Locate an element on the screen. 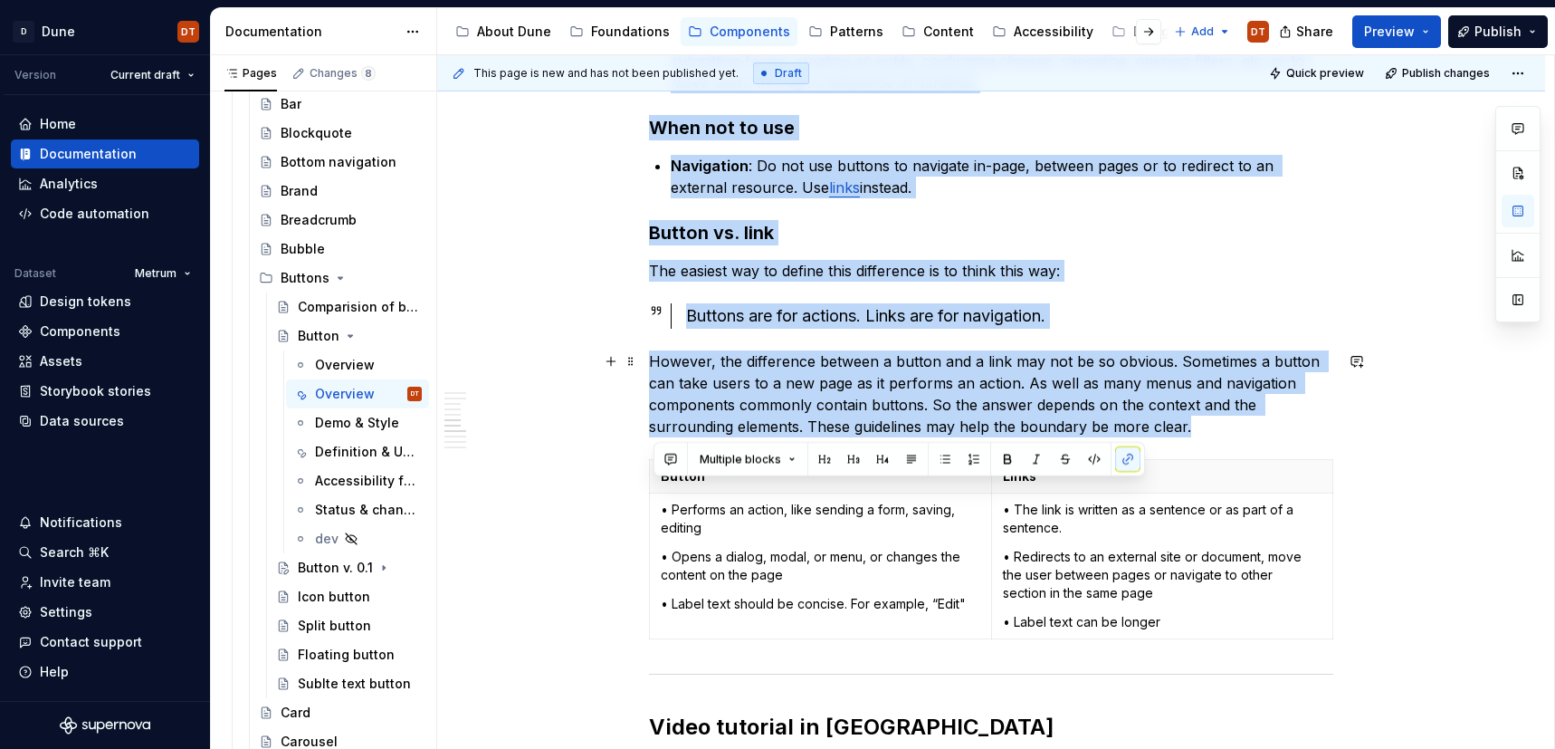 The image size is (1555, 749). div: Contact support is located at coordinates (91, 642).